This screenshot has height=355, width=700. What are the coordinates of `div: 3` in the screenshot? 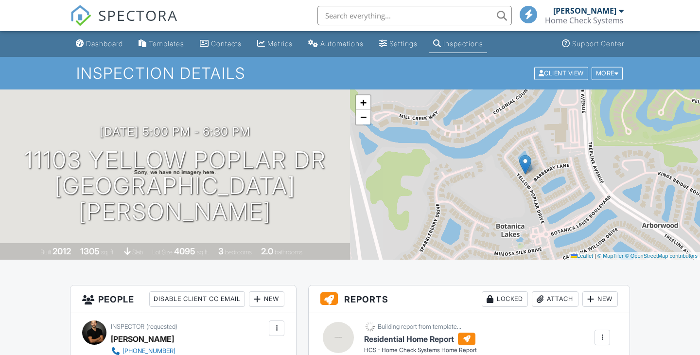 It's located at (221, 251).